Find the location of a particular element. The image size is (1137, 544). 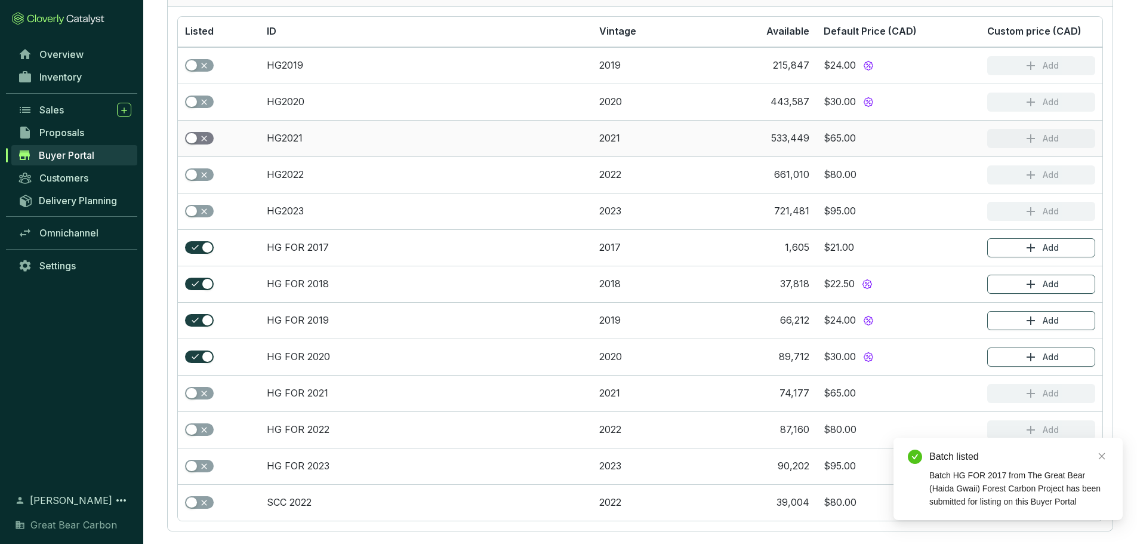

a: Omnichannel is located at coordinates (75, 233).